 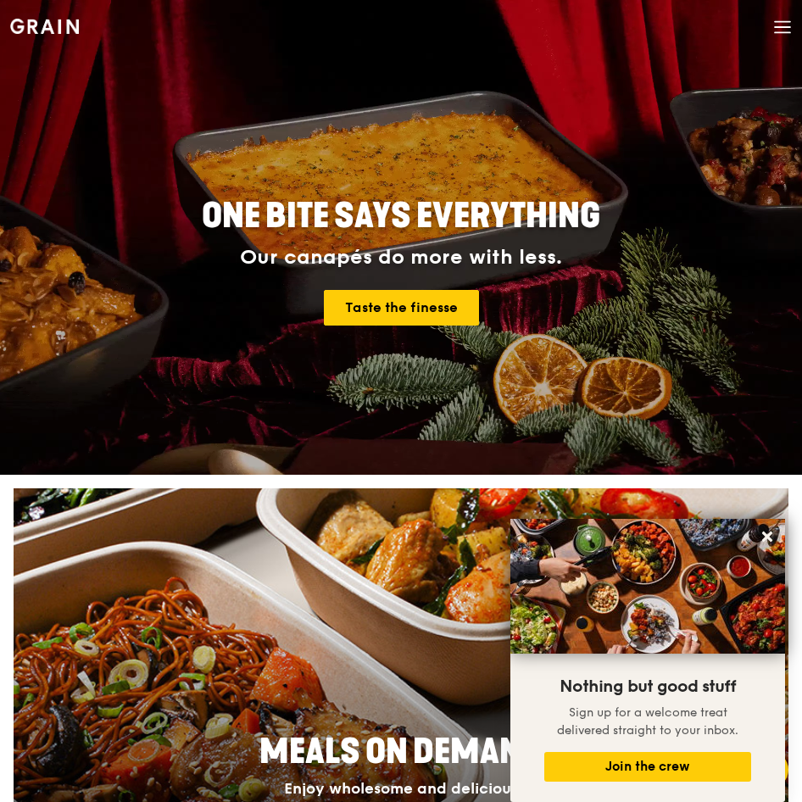 I want to click on button: Close, so click(x=767, y=537).